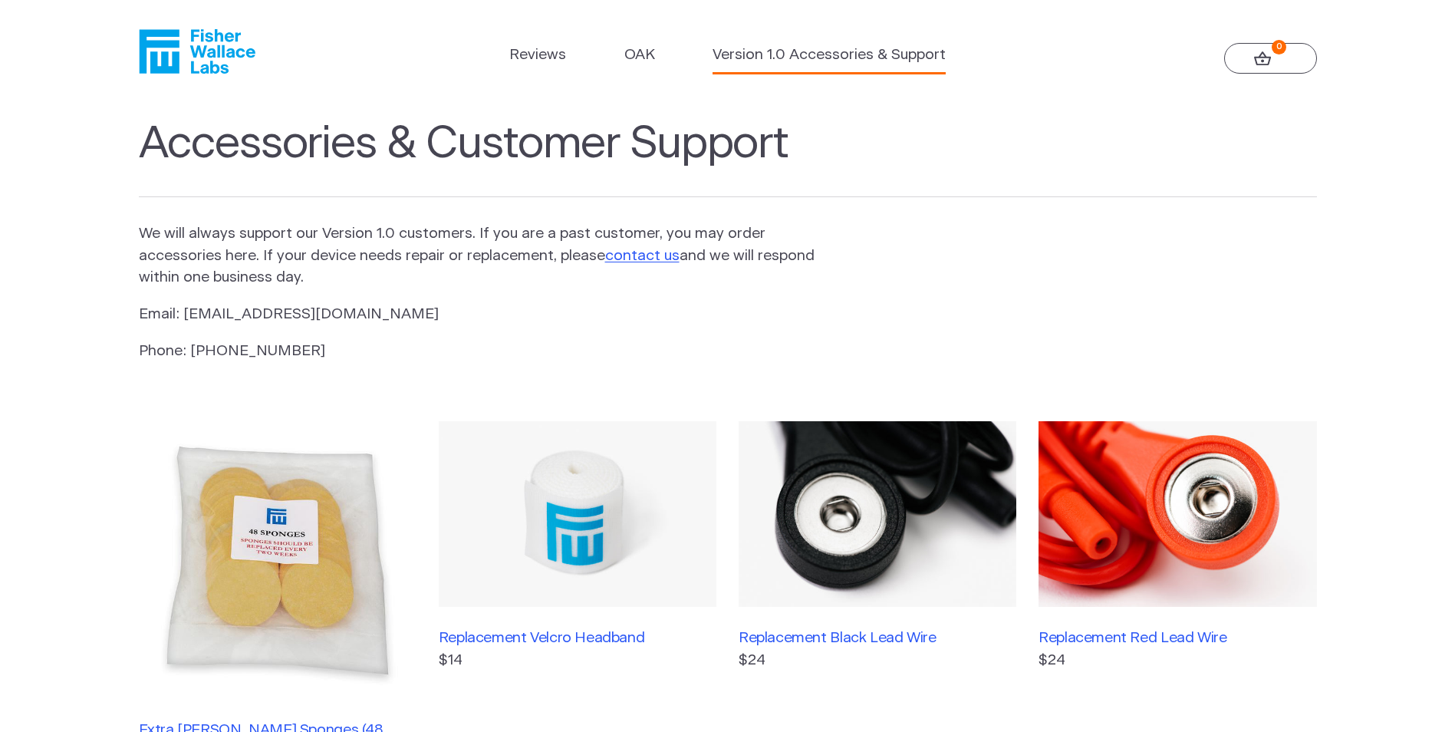 The width and height of the screenshot is (1455, 732). Describe the element at coordinates (538, 55) in the screenshot. I see `a: Reviews` at that location.